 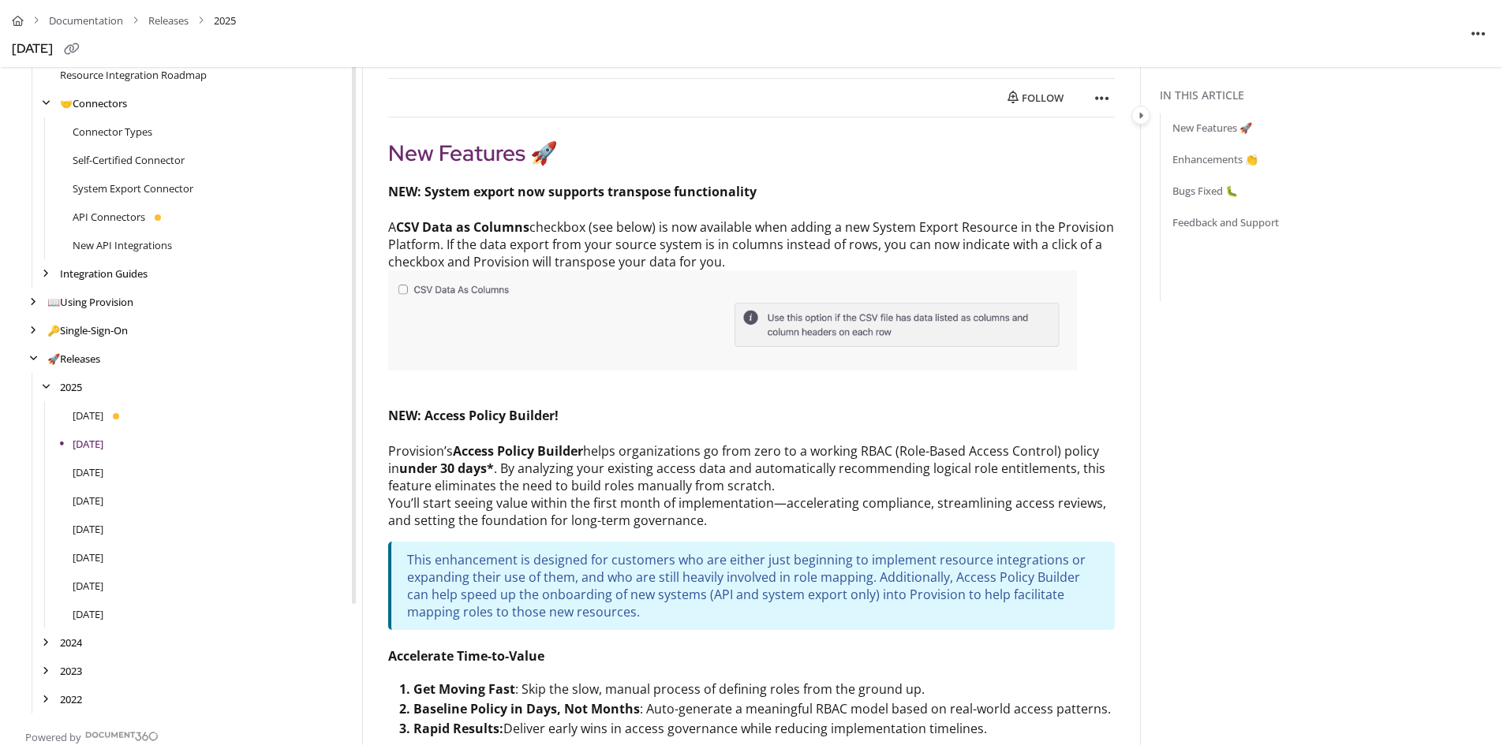 What do you see at coordinates (746, 469) in the screenshot?
I see `span: Provision’s helps organizations go from zero to a working RBAC (Role-Based Access Control) policy...` at bounding box center [746, 469].